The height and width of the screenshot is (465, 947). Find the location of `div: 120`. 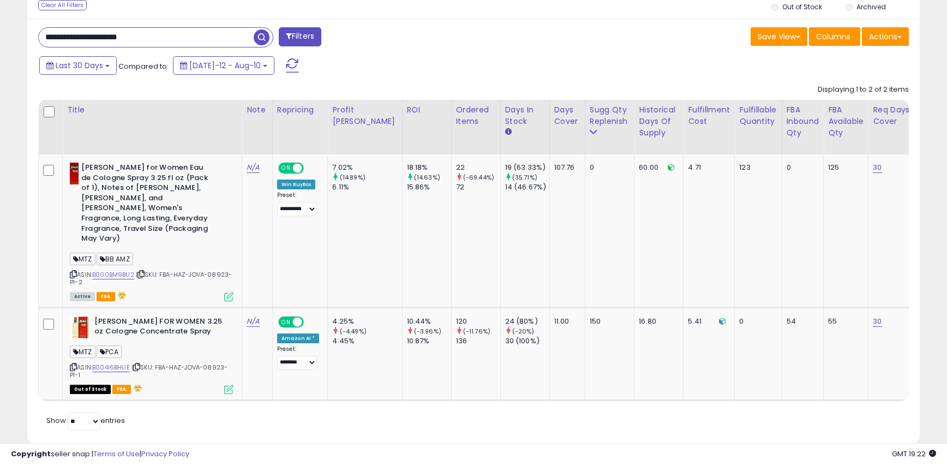

div: 120 is located at coordinates (478, 321).